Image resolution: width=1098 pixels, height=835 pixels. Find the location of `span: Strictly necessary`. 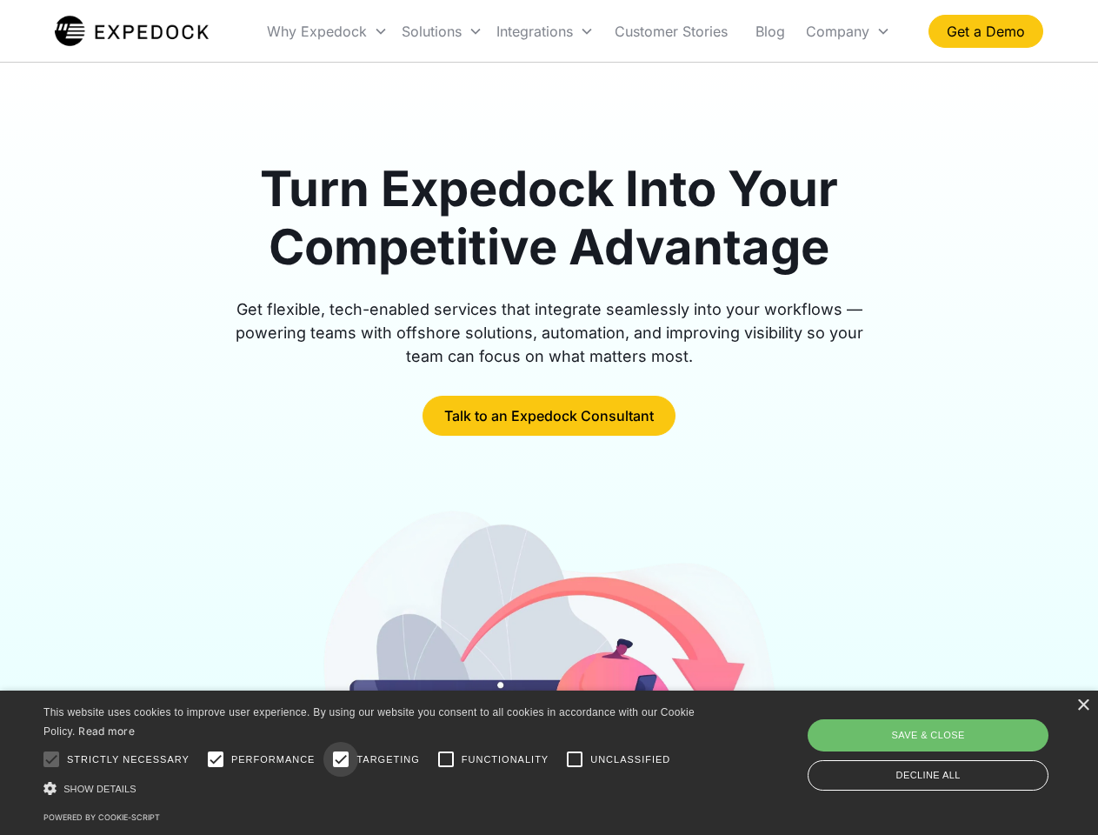

span: Strictly necessary is located at coordinates (128, 759).